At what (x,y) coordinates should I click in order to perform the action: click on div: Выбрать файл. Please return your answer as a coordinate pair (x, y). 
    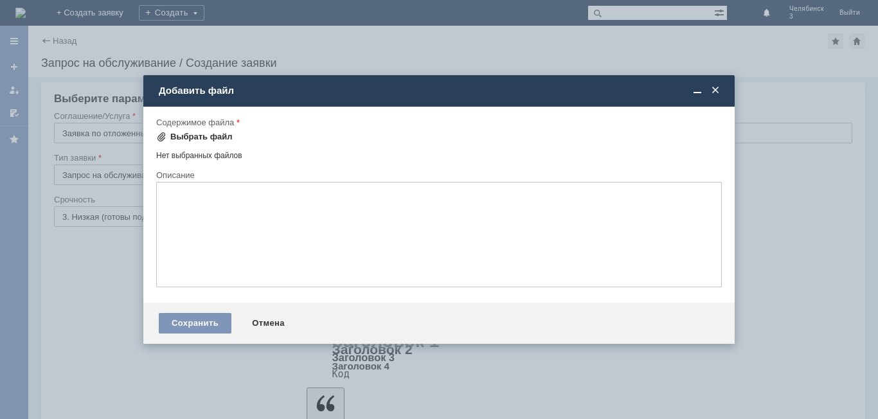
    Looking at the image, I should click on (201, 137).